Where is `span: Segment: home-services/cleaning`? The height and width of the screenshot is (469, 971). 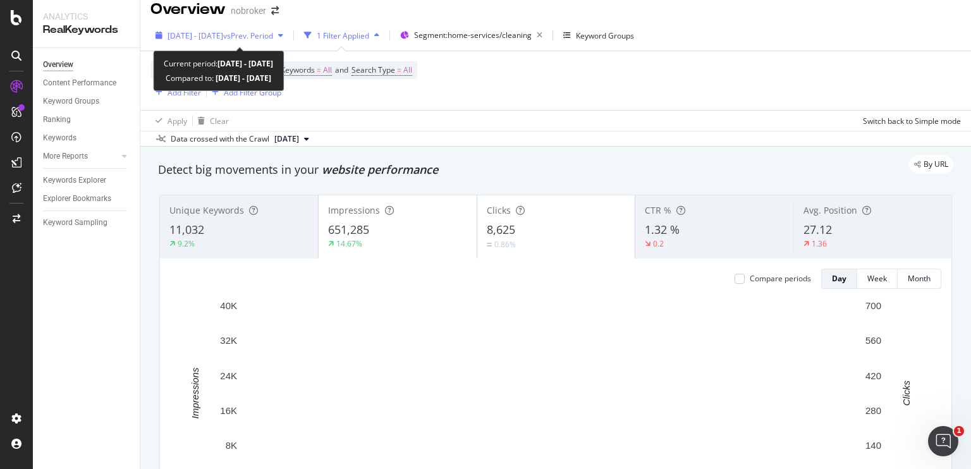
span: Segment: home-services/cleaning is located at coordinates (473, 35).